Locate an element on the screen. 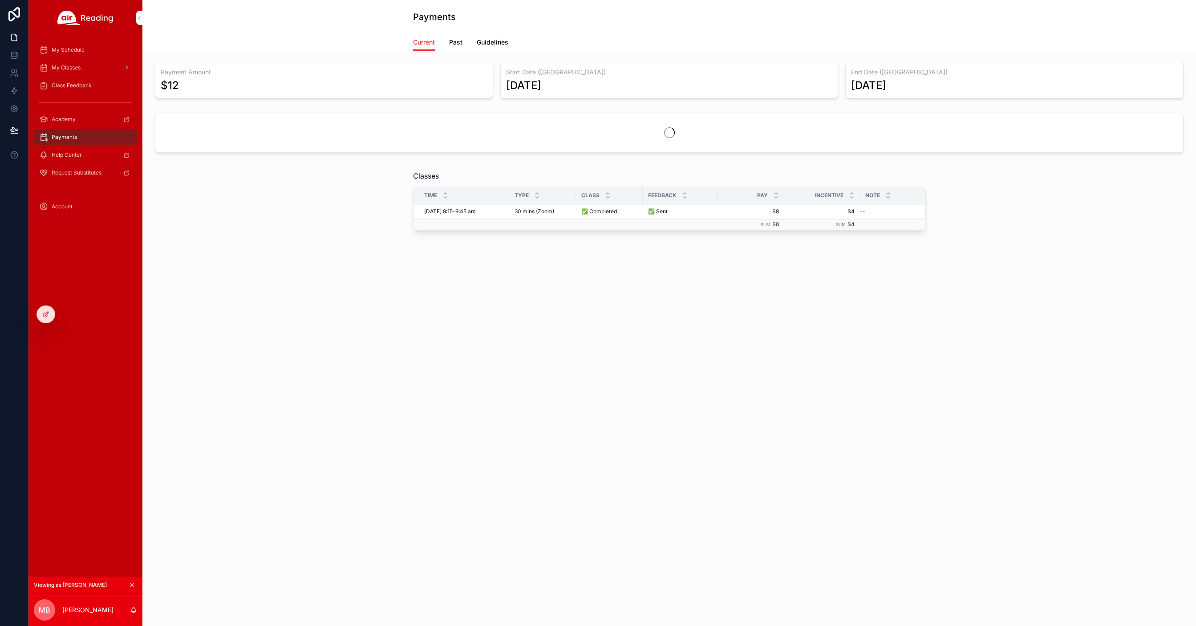 The image size is (1196, 626). a: Payments is located at coordinates (85, 137).